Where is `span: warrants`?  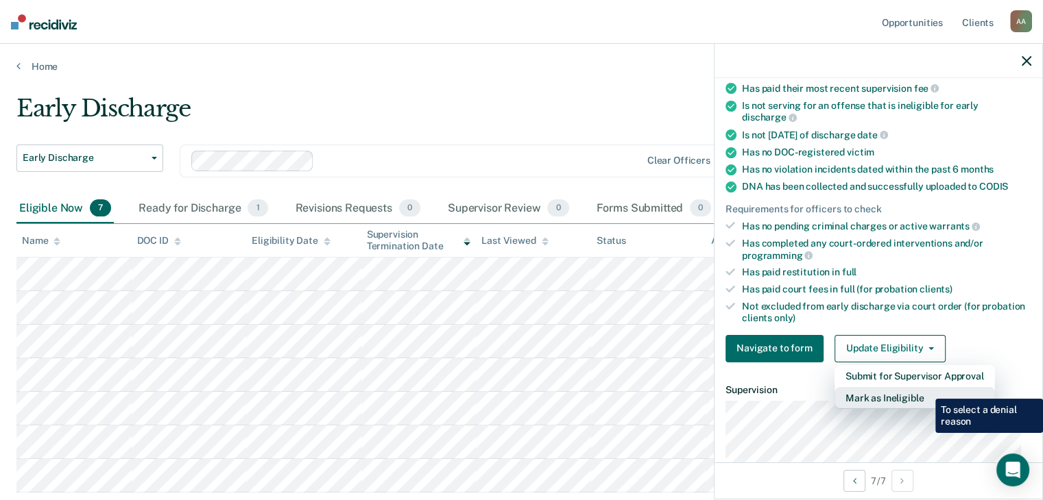
span: warrants is located at coordinates (954, 226).